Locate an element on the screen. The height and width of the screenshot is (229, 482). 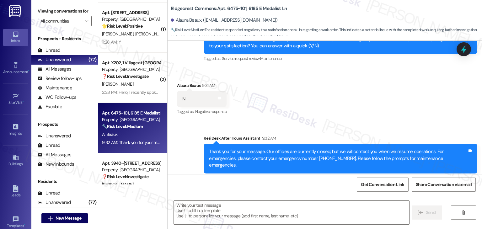
div: Residents is located at coordinates (65, 181).